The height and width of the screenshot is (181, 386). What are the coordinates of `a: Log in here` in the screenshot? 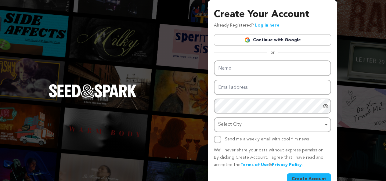 It's located at (267, 25).